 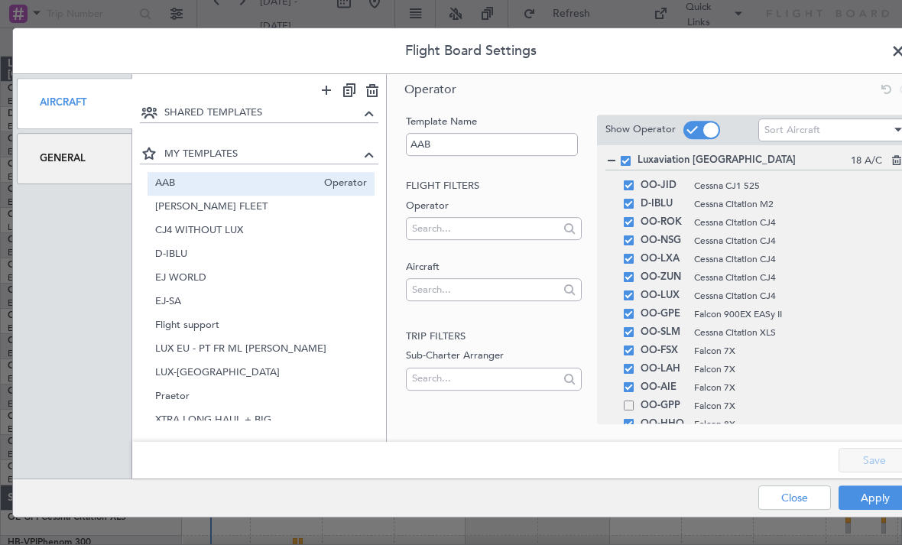 I want to click on span: OO-GPE, so click(x=663, y=314).